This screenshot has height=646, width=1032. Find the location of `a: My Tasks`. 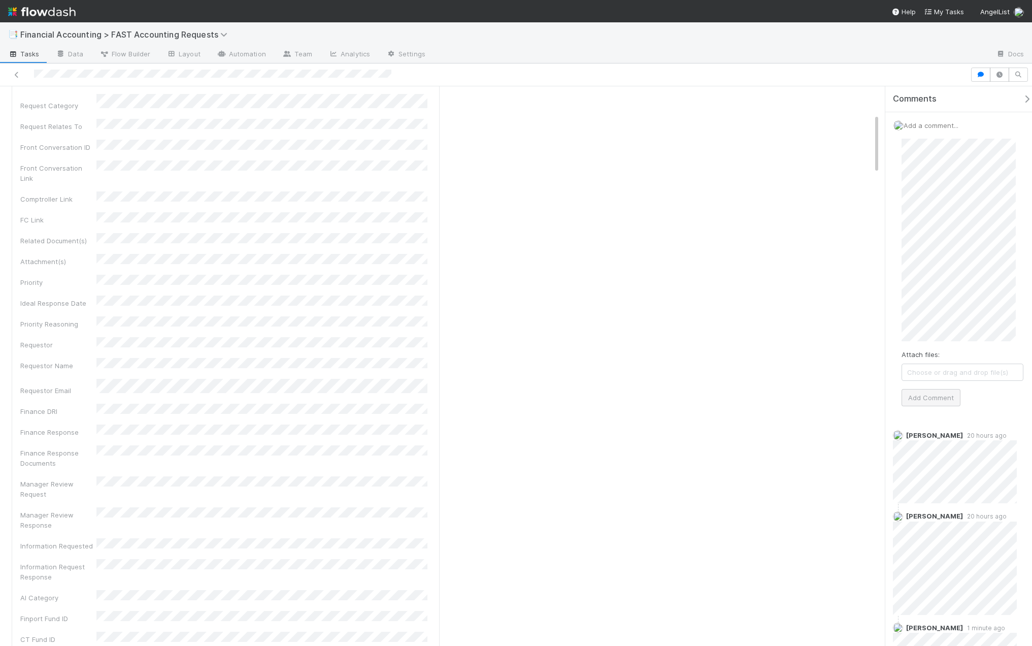

a: My Tasks is located at coordinates (944, 12).